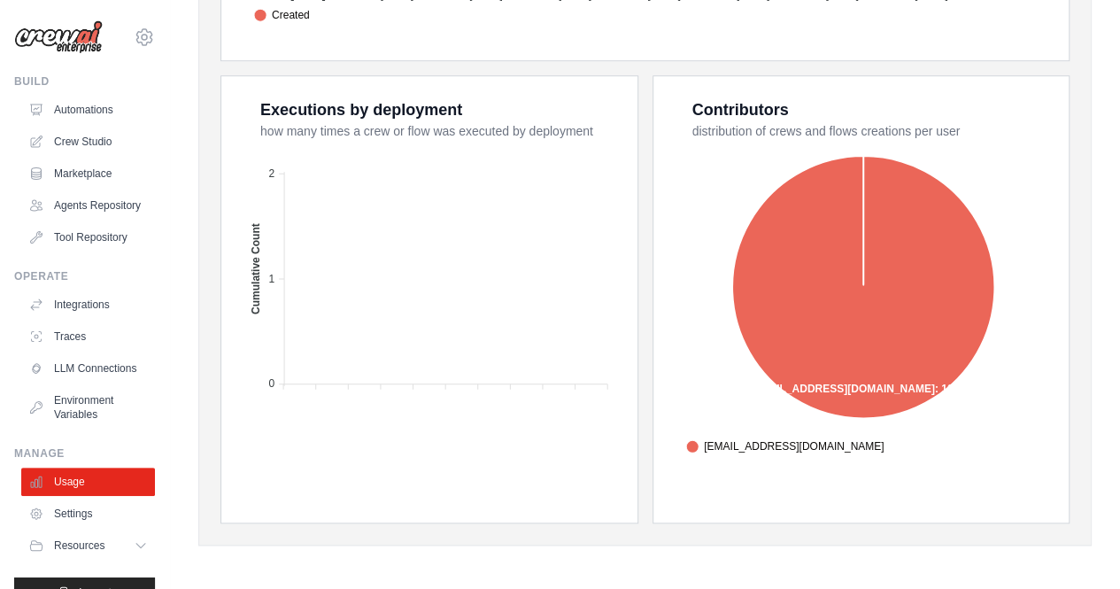  What do you see at coordinates (88, 407) in the screenshot?
I see `a: Environment Variables` at bounding box center [88, 407].